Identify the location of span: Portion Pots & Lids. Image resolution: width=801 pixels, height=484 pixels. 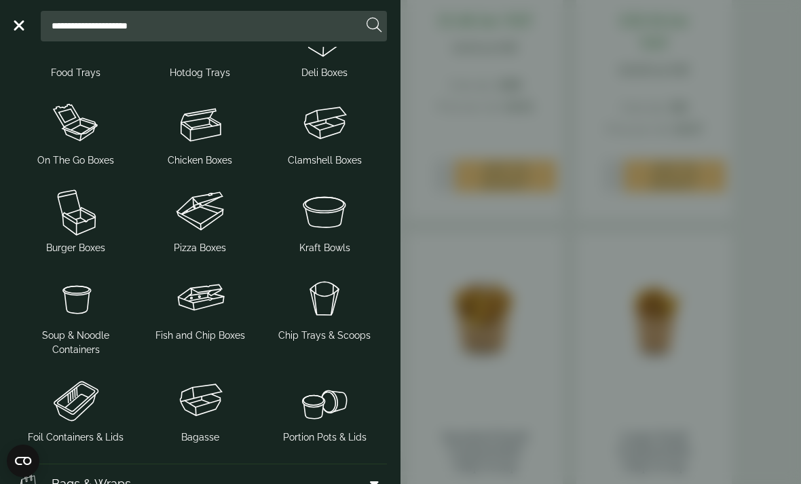
(324, 437).